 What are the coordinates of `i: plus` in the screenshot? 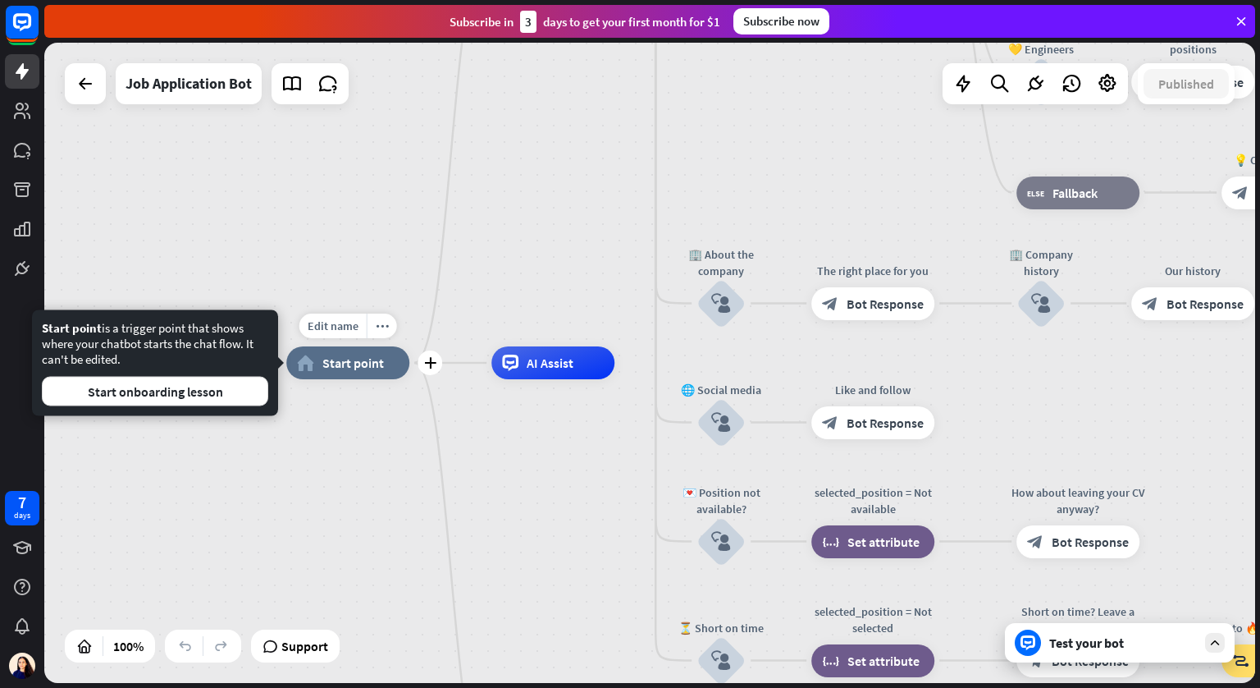 It's located at (430, 363).